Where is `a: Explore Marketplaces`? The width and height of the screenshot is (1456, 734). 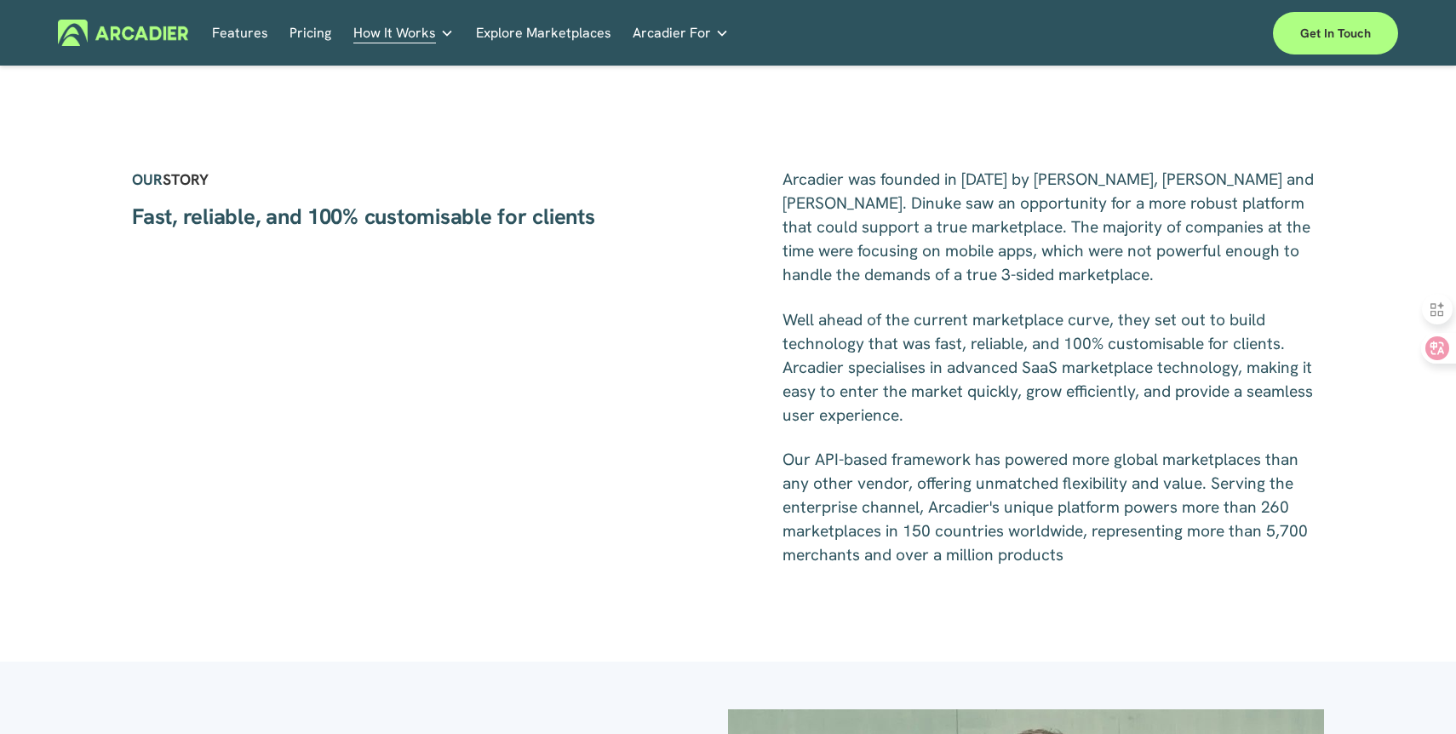
a: Explore Marketplaces is located at coordinates (543, 32).